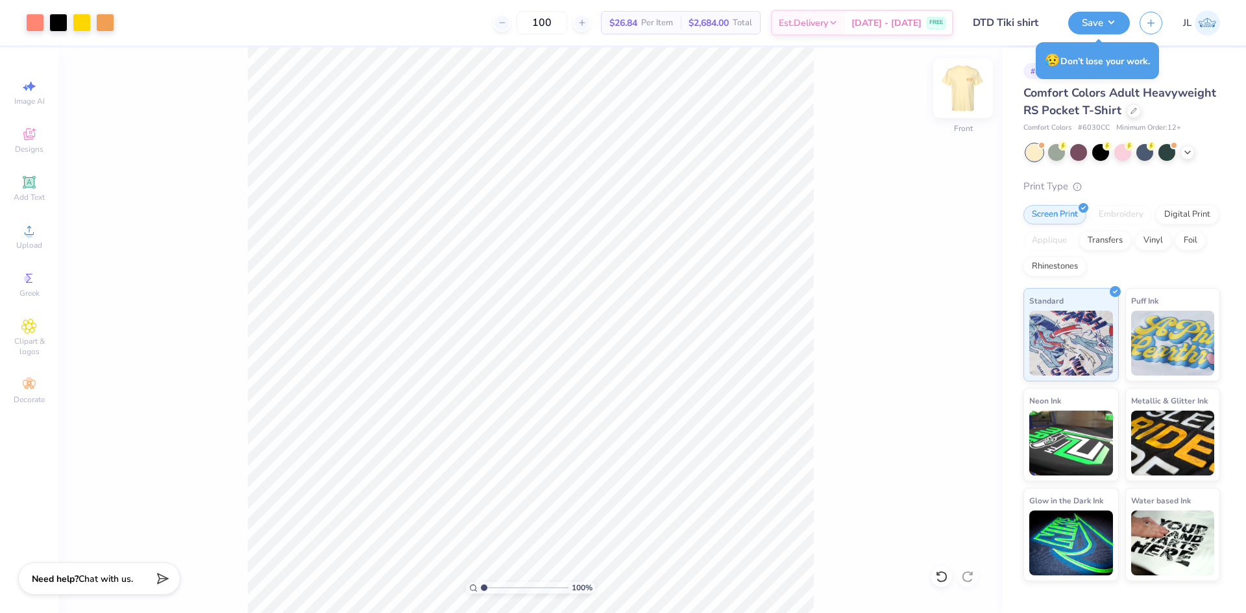  I want to click on input: Untitled Design, so click(1011, 23).